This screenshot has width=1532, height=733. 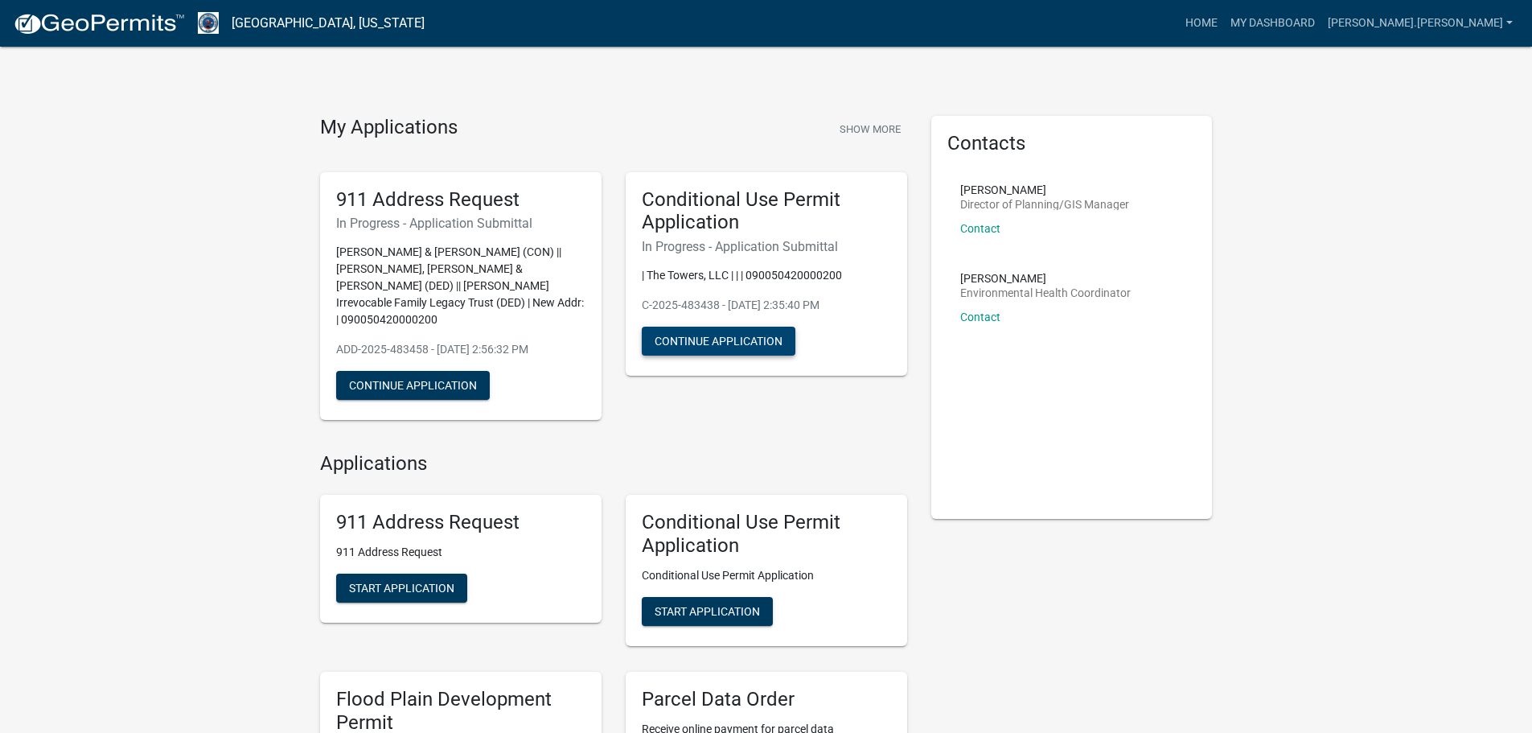 I want to click on h4: Applications, so click(x=614, y=463).